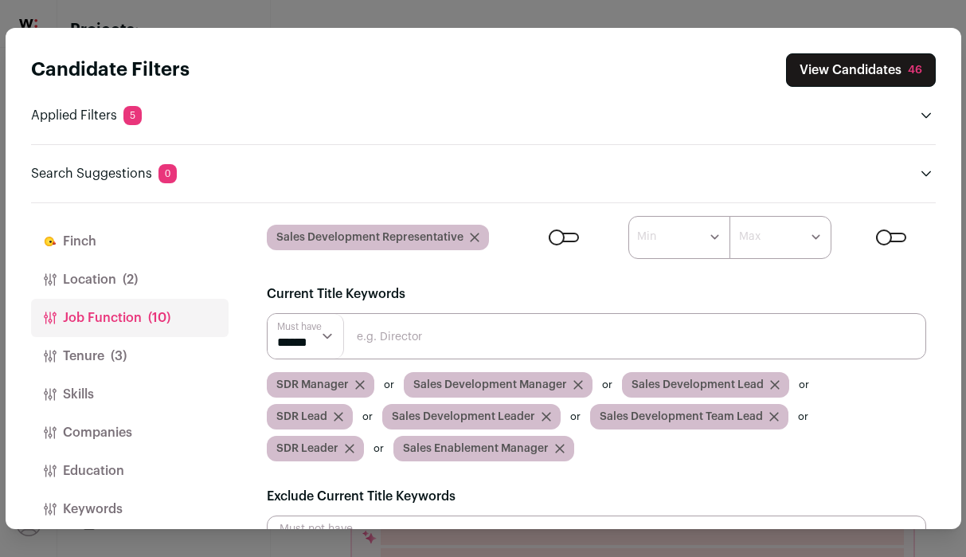  I want to click on label: Min, so click(647, 237).